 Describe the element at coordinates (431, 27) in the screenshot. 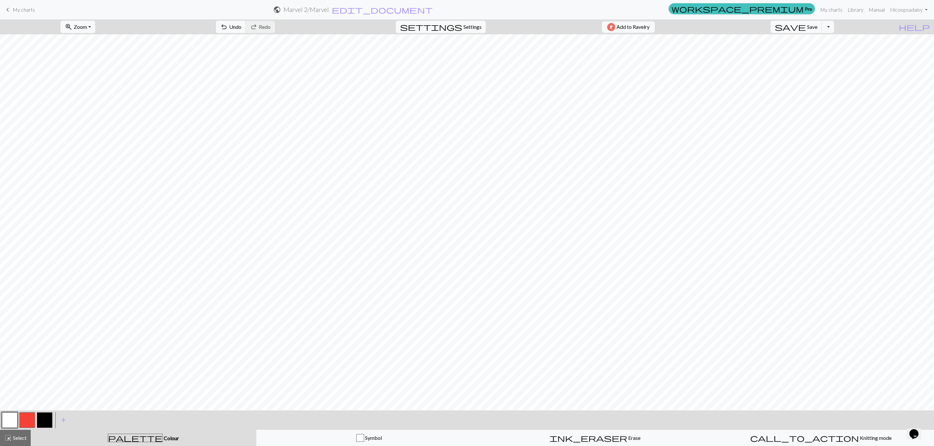

I see `span: settings` at that location.